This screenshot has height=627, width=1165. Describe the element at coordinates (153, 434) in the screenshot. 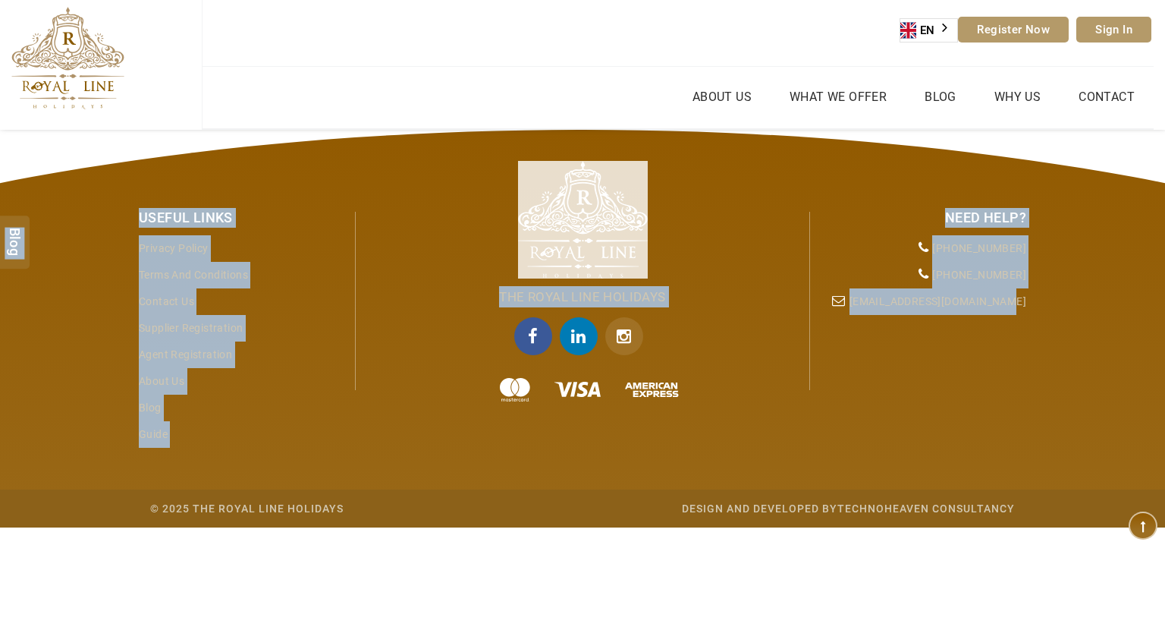

I see `a: guide` at that location.